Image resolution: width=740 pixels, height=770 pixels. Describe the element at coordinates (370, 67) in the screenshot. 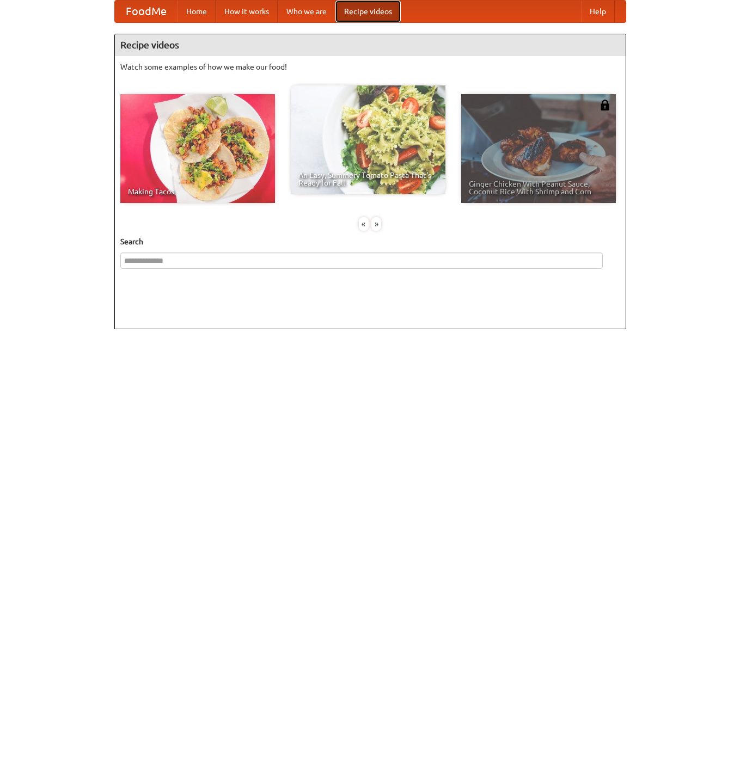

I see `p: Watch some examples of how we make our food!` at that location.